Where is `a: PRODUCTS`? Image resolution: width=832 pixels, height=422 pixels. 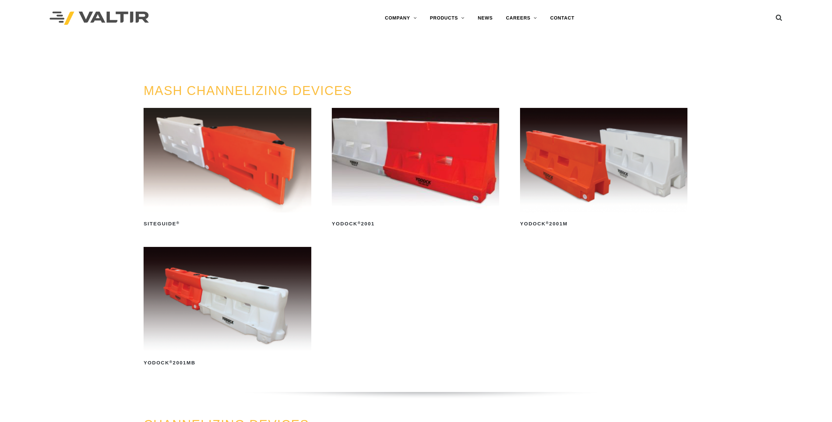
a: PRODUCTS is located at coordinates (447, 18).